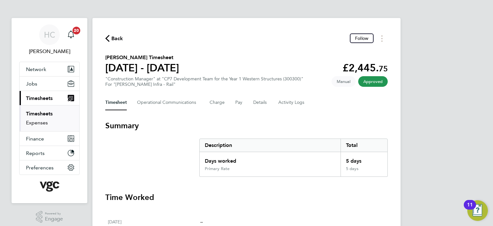  What do you see at coordinates (49, 110) in the screenshot?
I see `nav: Main navigation` at bounding box center [49, 110].